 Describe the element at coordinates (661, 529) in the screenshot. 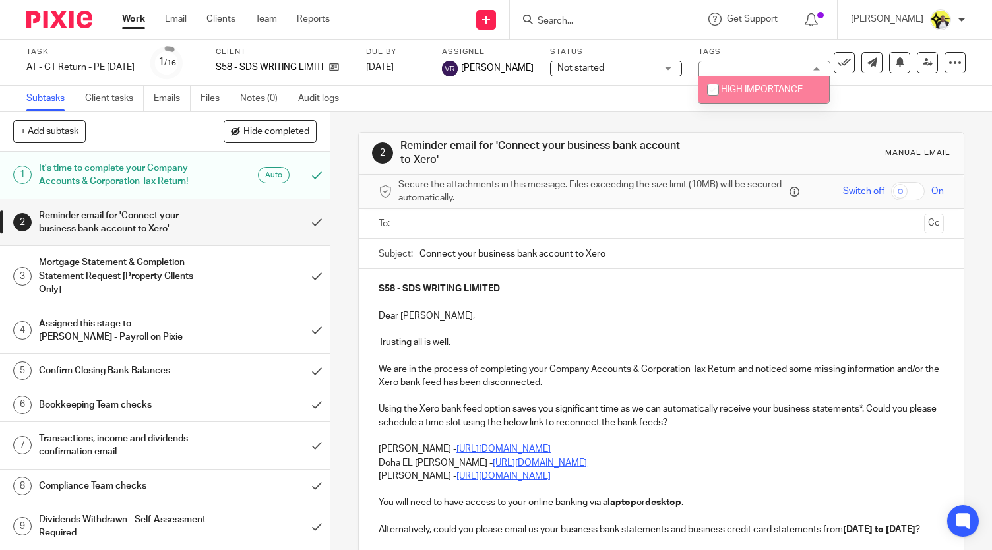

I see `p: Alternatively, could you please email us your business bank statements and business credit card s...` at that location.